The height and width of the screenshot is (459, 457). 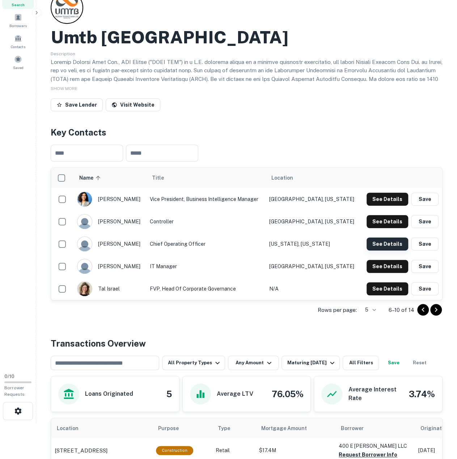 I want to click on div: tal israel, so click(x=110, y=289).